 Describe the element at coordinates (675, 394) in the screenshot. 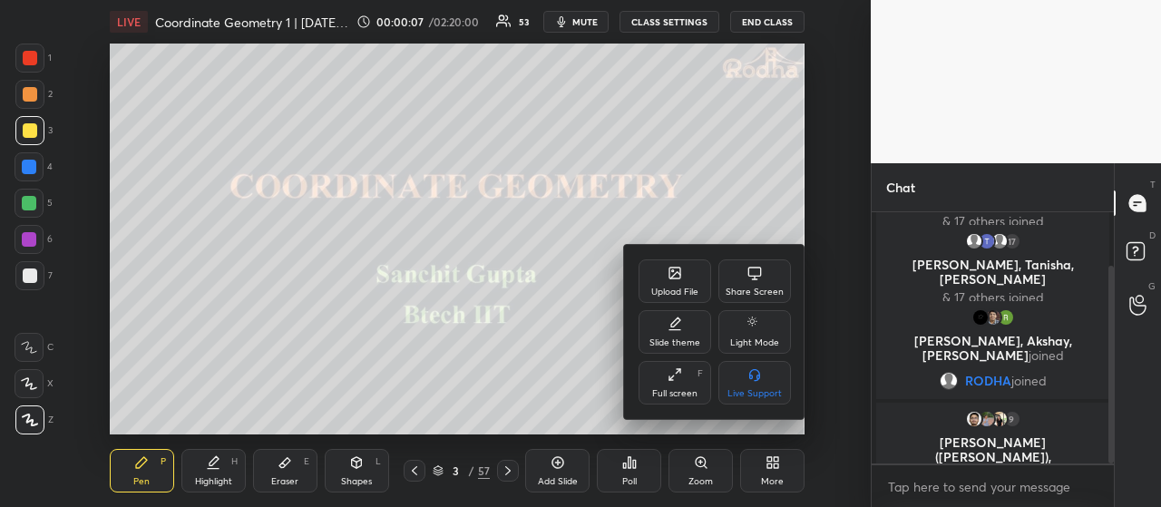

I see `div: Full screen` at that location.